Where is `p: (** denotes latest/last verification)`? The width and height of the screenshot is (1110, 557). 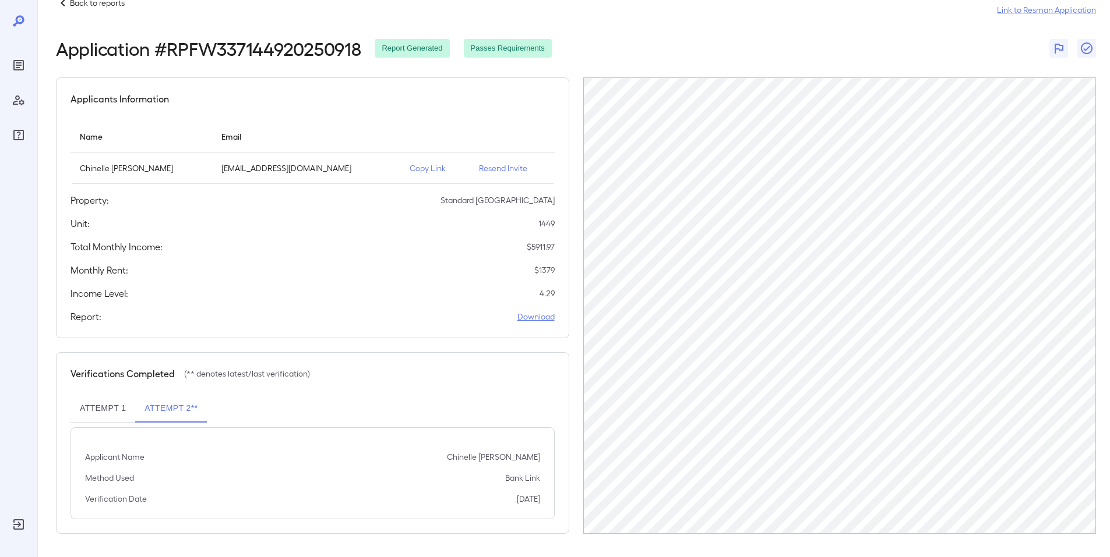 p: (** denotes latest/last verification) is located at coordinates (247, 374).